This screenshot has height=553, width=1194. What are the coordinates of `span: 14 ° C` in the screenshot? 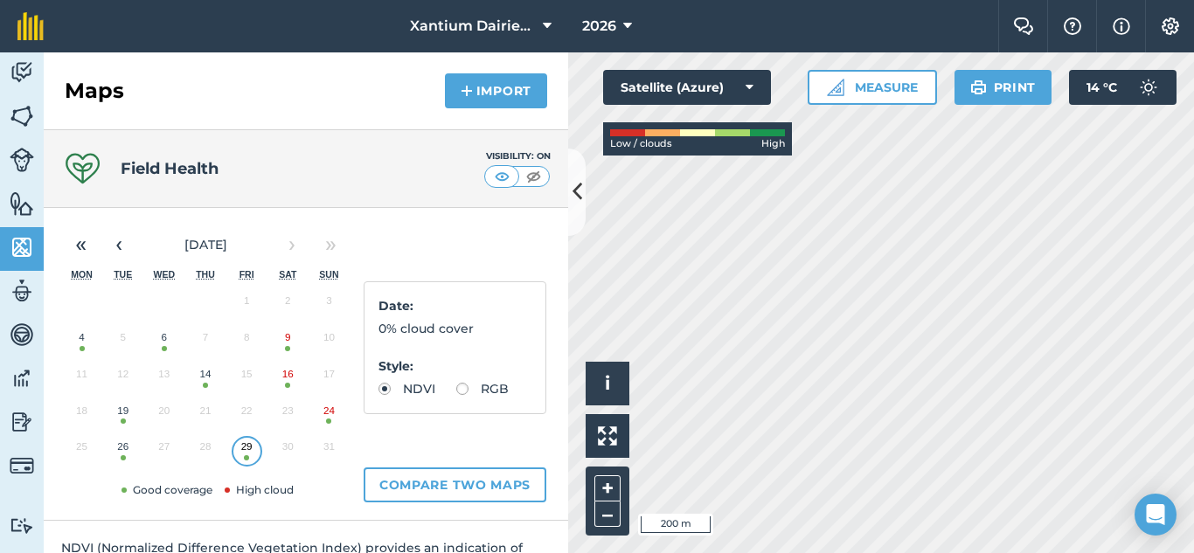 It's located at (1102, 87).